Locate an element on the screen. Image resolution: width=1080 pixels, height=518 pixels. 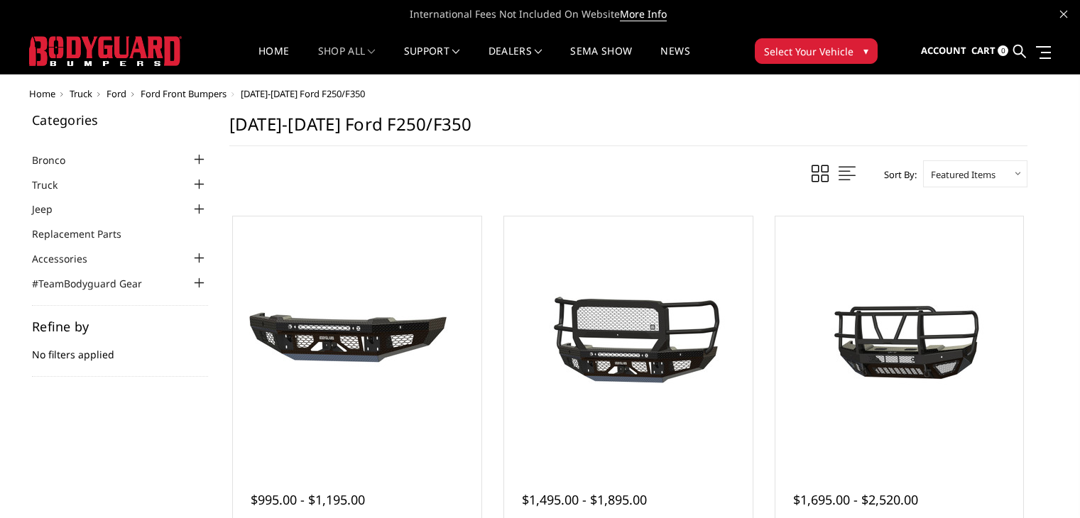
img: 2023-2026 Ford F250-350 - T2 Series - Extreme Front Bumper (receiver or winch) is located at coordinates (899, 340).